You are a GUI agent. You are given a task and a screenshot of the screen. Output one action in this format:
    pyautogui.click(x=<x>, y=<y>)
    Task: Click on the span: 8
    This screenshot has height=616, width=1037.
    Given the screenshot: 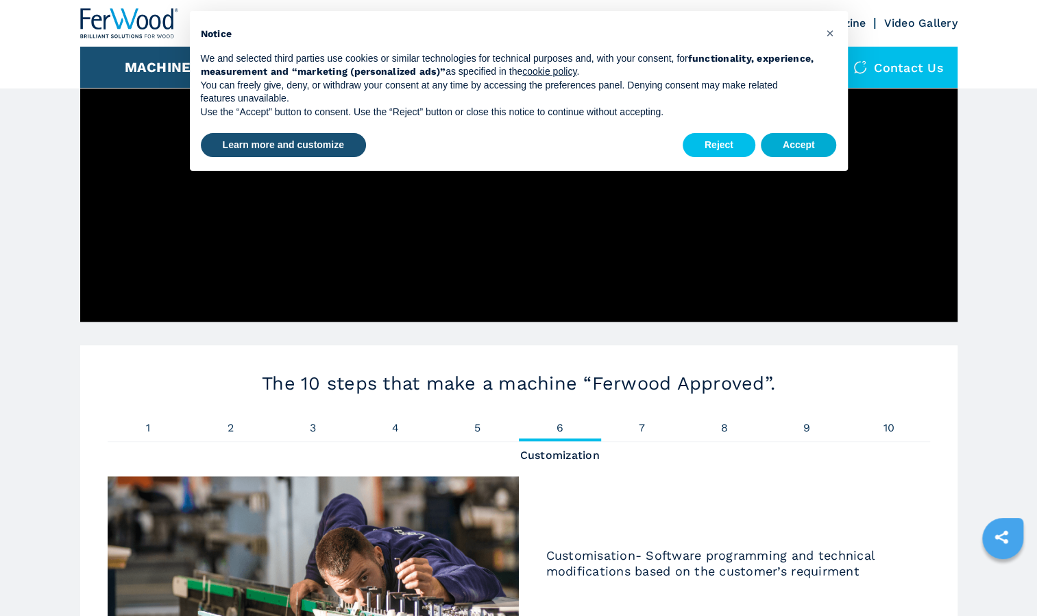 What is the action you would take?
    pyautogui.click(x=725, y=428)
    